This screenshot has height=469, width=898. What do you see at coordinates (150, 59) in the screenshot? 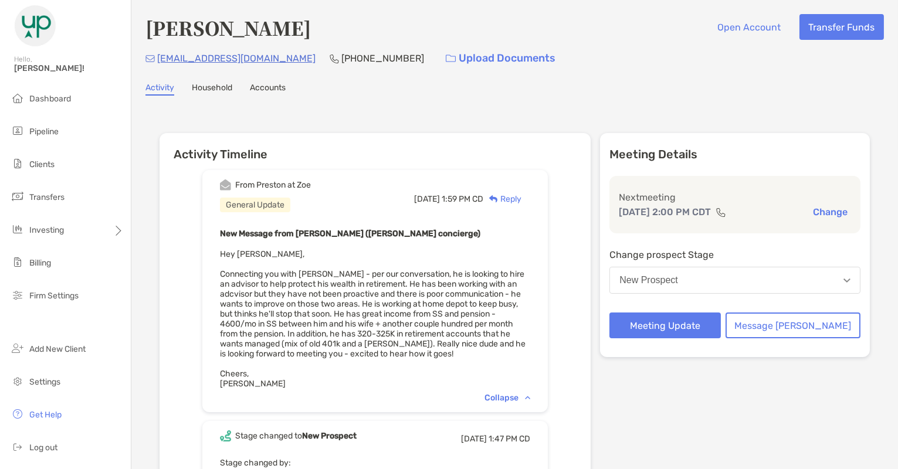
I see `img: Email Icon` at bounding box center [150, 59].